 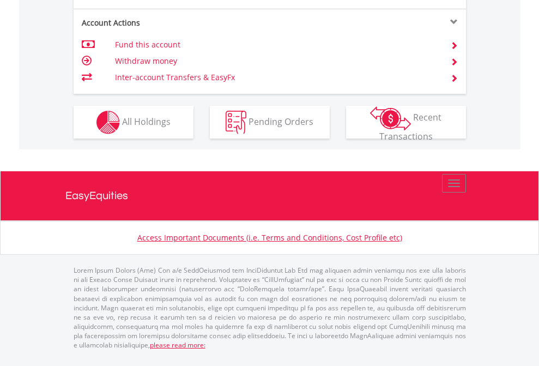 I want to click on td: Withdraw money, so click(x=276, y=61).